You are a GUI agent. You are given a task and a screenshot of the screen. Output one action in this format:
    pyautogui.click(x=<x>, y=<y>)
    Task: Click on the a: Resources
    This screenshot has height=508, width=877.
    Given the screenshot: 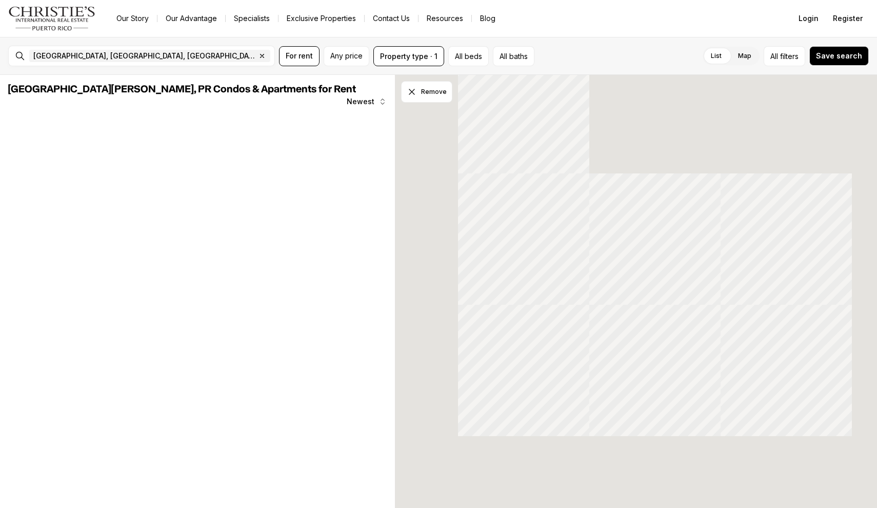 What is the action you would take?
    pyautogui.click(x=445, y=18)
    